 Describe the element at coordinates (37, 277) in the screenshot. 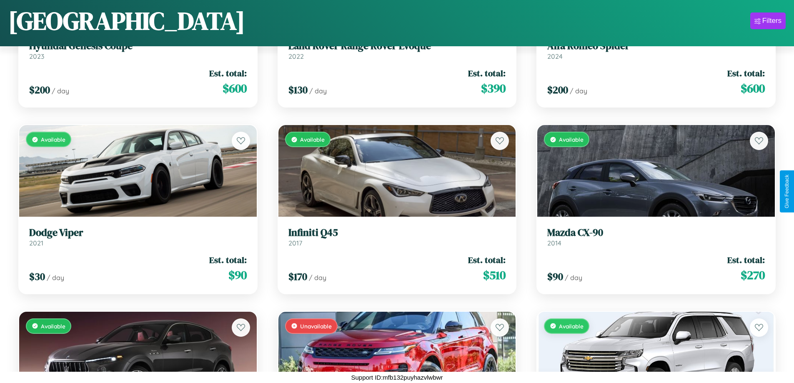

I see `span: $ 30` at that location.